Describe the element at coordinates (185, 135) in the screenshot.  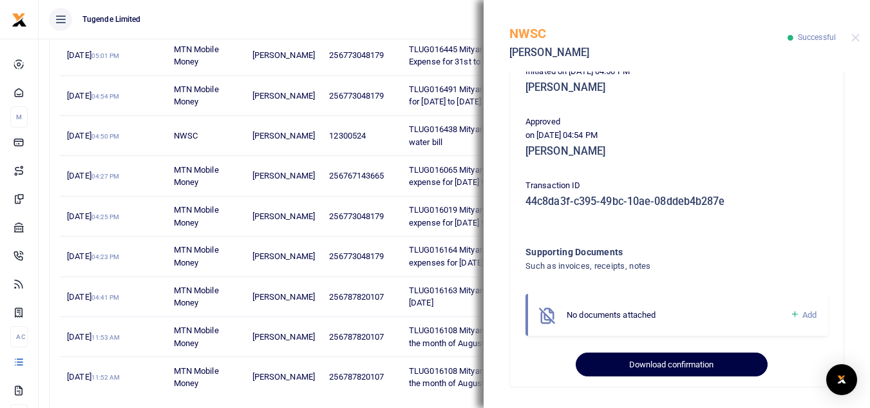
I see `span: NWSC` at that location.